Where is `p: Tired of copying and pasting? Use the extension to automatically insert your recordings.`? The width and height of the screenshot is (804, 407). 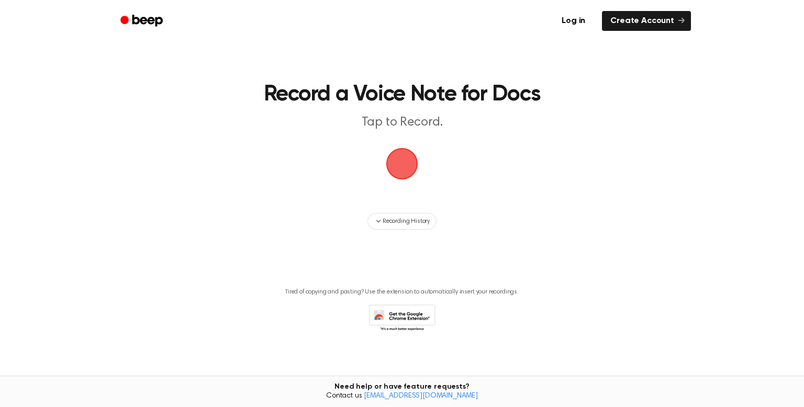 p: Tired of copying and pasting? Use the extension to automatically insert your recordings. is located at coordinates (402, 292).